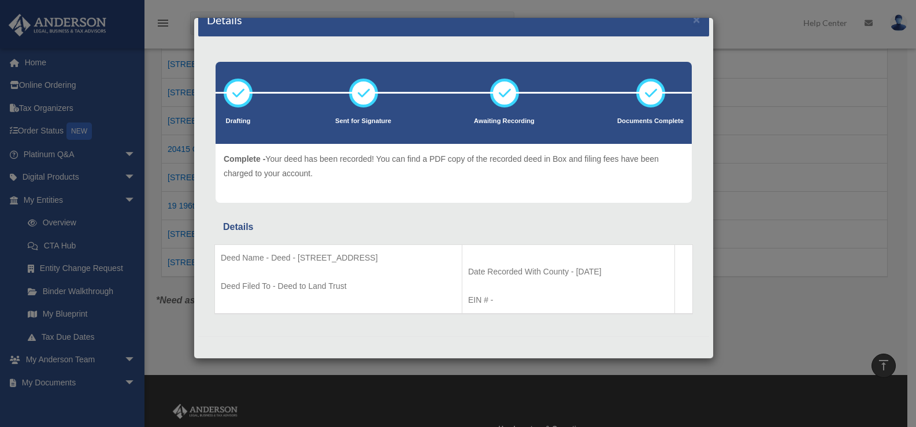  What do you see at coordinates (650, 121) in the screenshot?
I see `p: Documents Complete` at bounding box center [650, 121].